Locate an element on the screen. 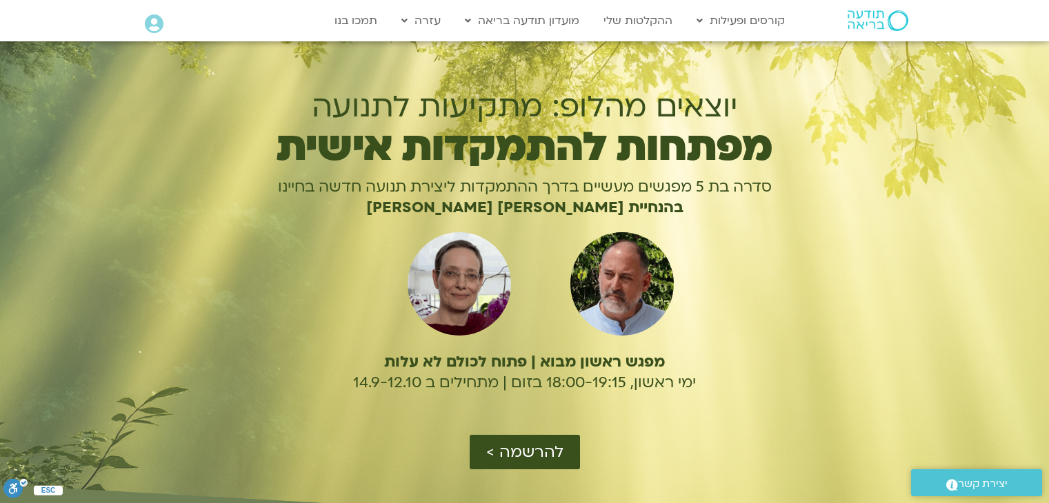  a: מועדון תודעה בריאה is located at coordinates (522, 21).